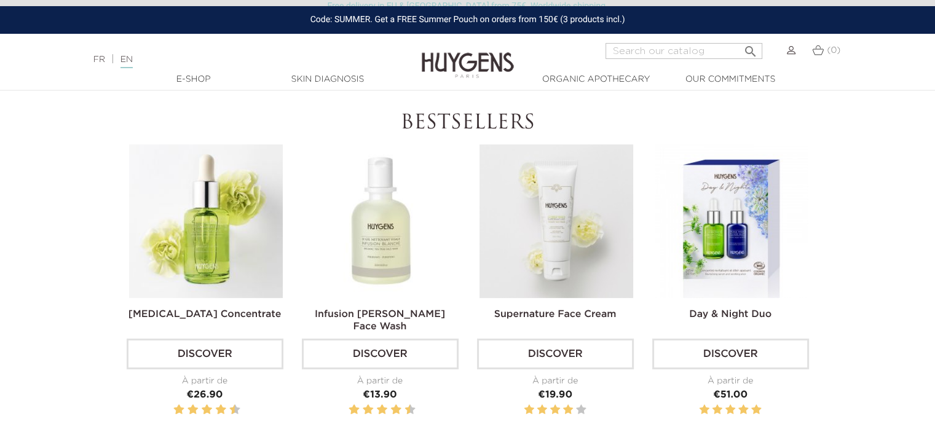 The height and width of the screenshot is (427, 935). I want to click on a: Our commitments, so click(730, 79).